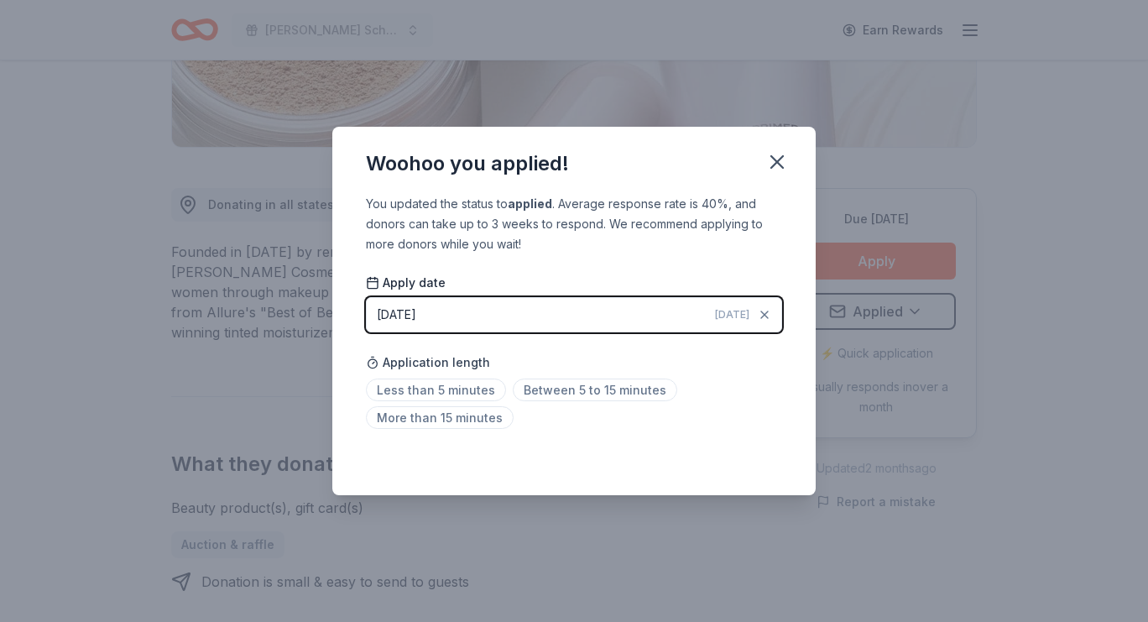 Image resolution: width=1148 pixels, height=622 pixels. I want to click on span: Between 5 to 15 minutes, so click(595, 389).